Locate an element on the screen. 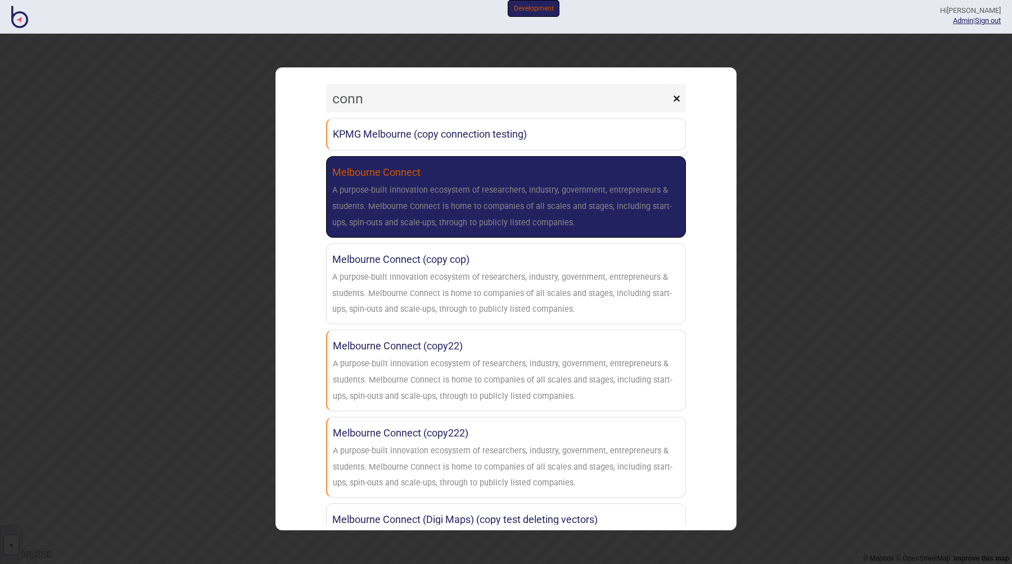  a: Admin is located at coordinates (963, 20).